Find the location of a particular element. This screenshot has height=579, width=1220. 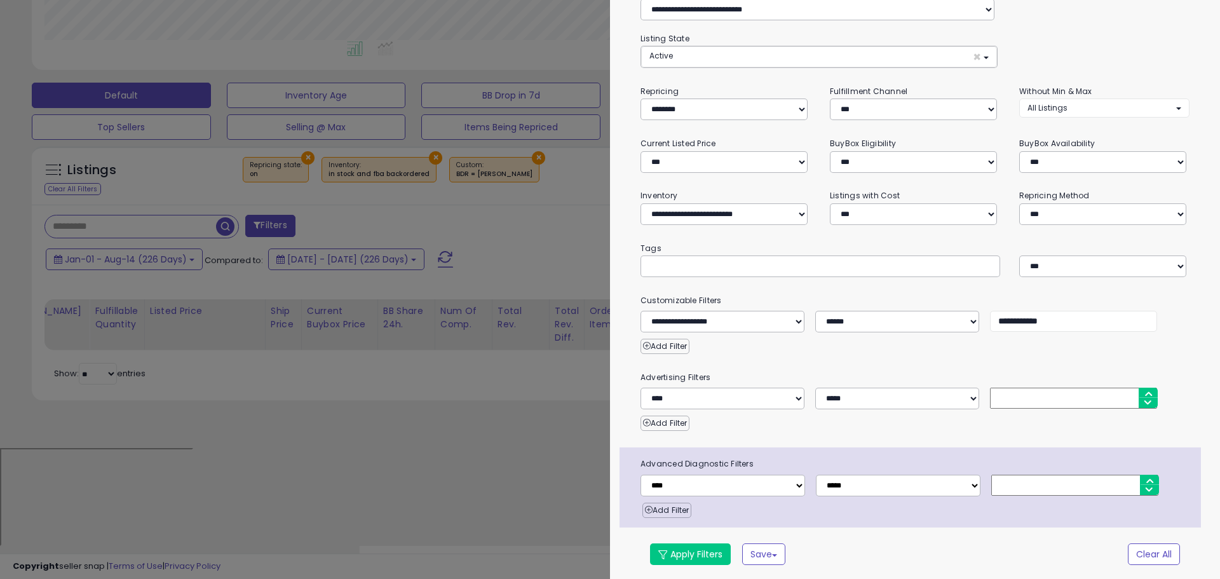

button: Active × is located at coordinates (819, 57).